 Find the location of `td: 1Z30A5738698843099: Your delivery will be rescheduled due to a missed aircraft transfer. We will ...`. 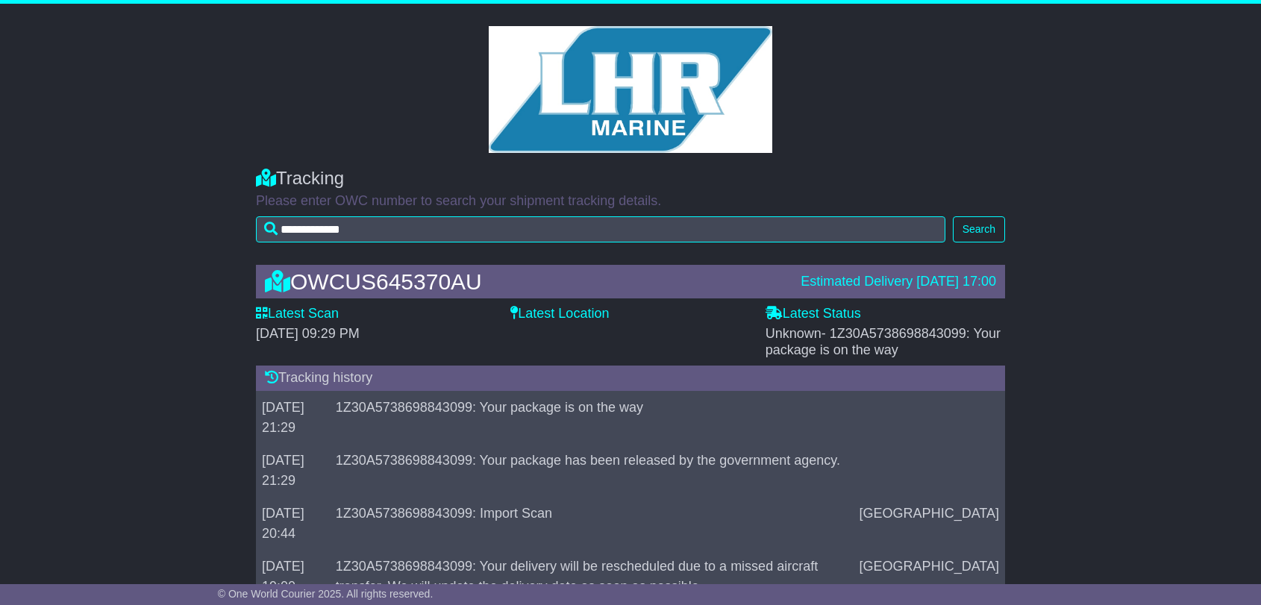

td: 1Z30A5738698843099: Your delivery will be rescheduled due to a missed aircraft transfer. We will ... is located at coordinates (592, 576).